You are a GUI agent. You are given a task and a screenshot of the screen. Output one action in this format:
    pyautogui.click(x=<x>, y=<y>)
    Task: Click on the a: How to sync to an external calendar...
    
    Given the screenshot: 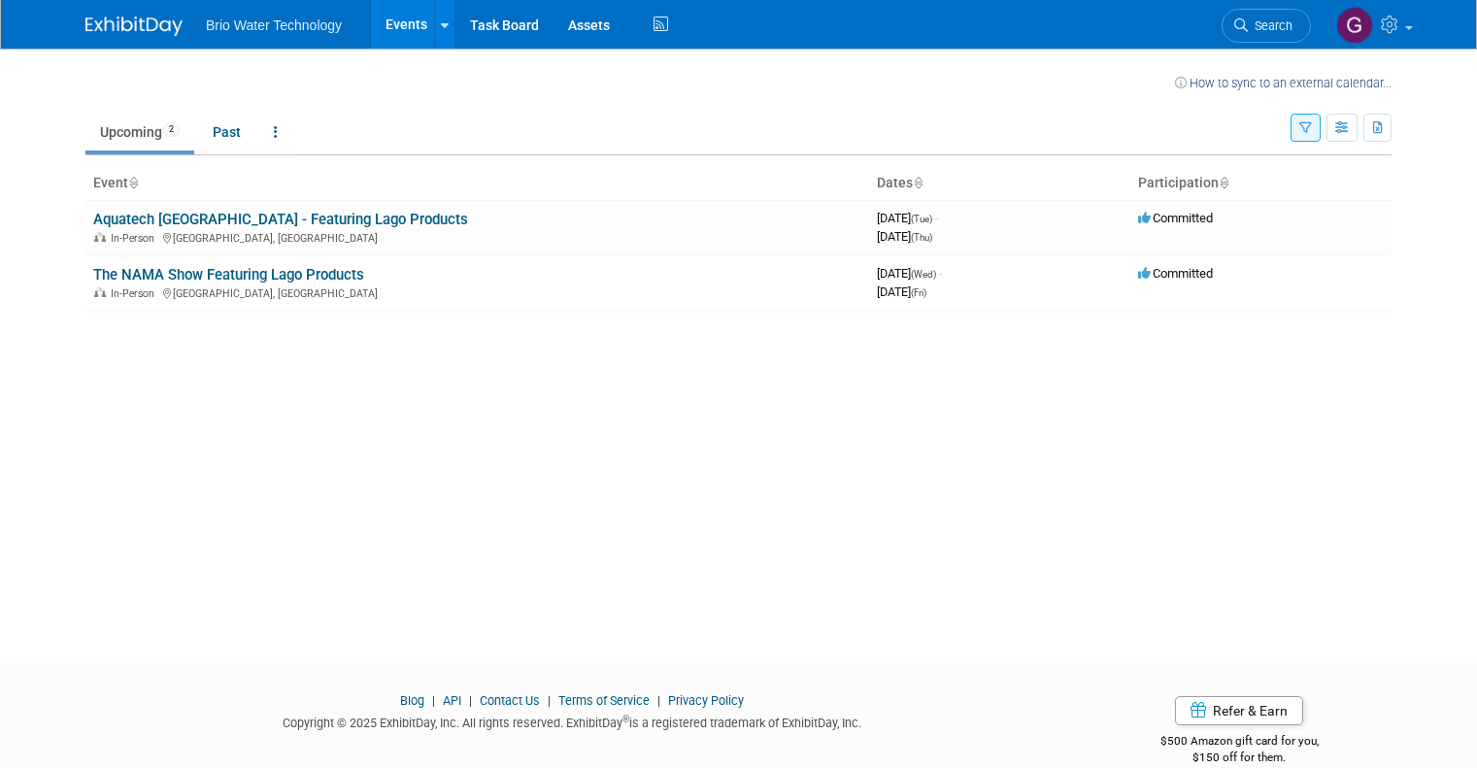 What is the action you would take?
    pyautogui.click(x=1283, y=83)
    